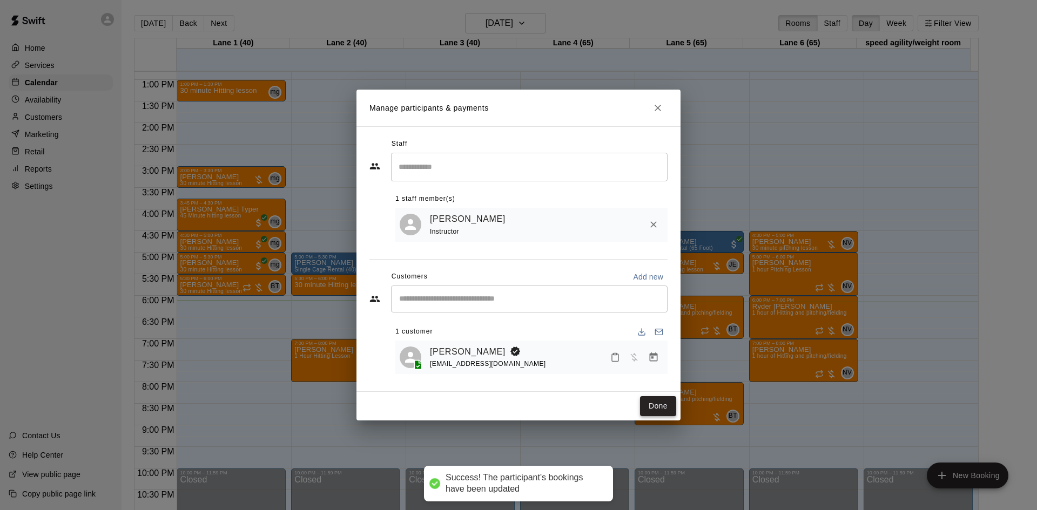  I want to click on button: Remove, so click(653, 225).